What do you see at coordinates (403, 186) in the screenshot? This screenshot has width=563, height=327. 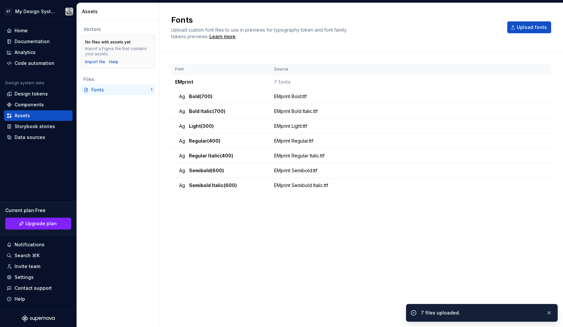 I see `div: EMprint Semibold Italic.ttf` at bounding box center [403, 186].